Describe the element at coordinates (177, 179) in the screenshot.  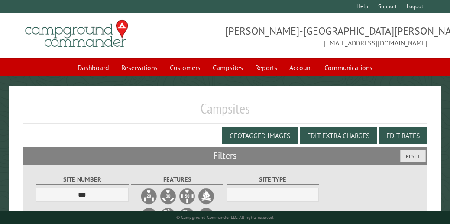
I see `label: Features` at that location.